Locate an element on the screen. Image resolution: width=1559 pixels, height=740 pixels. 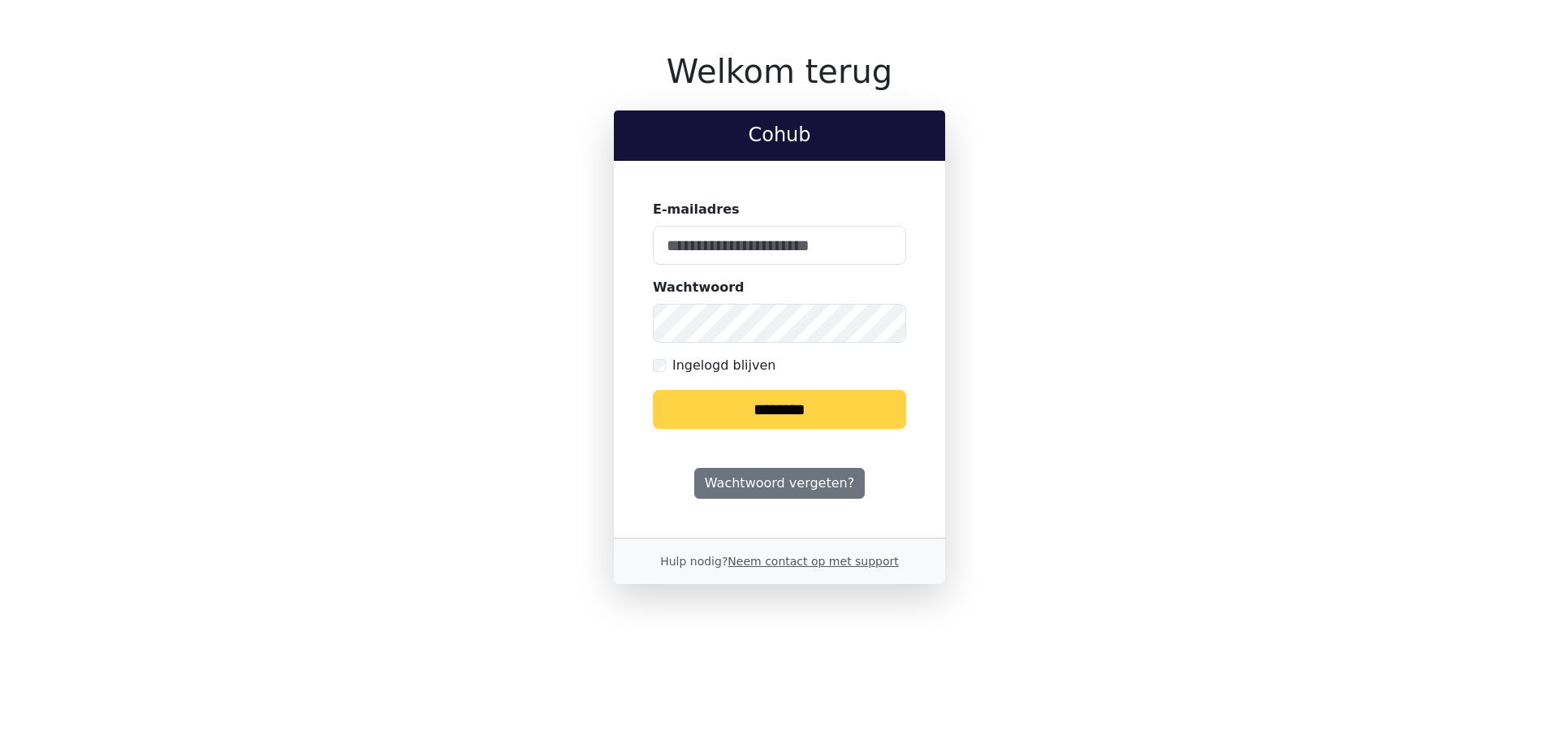
a: Wachtwoord vergeten? is located at coordinates (780, 483).